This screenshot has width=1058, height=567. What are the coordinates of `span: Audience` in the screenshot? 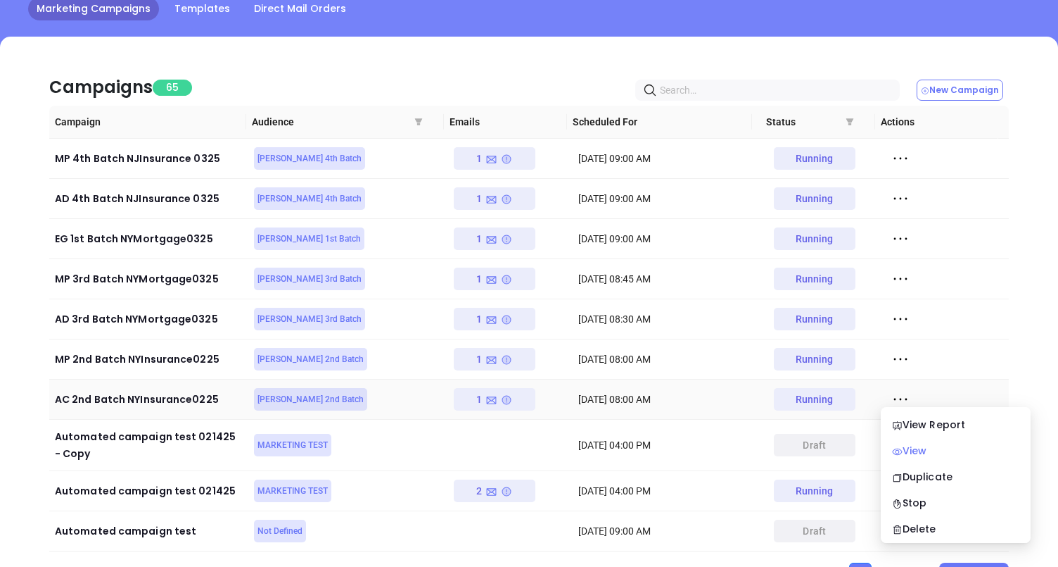 It's located at (345, 122).